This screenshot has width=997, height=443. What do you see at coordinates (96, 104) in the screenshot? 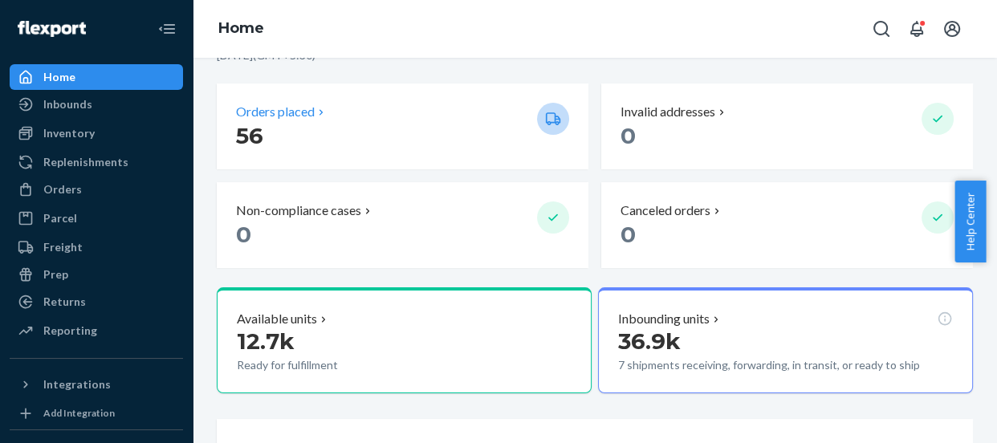
I see `a: Inbounds` at bounding box center [96, 104].